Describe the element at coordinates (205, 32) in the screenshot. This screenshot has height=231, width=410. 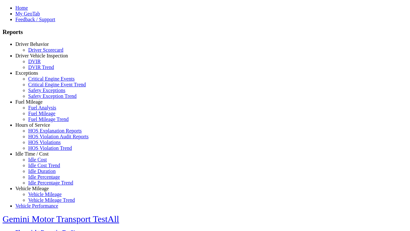
I see `h3: Reports` at that location.